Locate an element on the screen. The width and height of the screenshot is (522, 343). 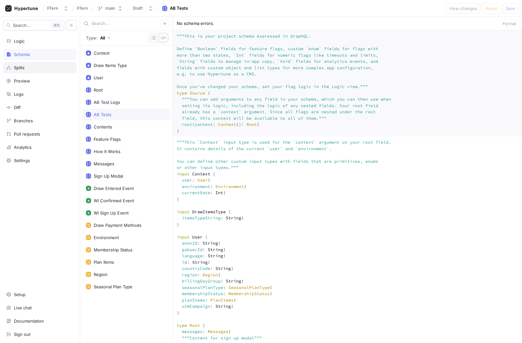
button: Reset is located at coordinates (492, 8).